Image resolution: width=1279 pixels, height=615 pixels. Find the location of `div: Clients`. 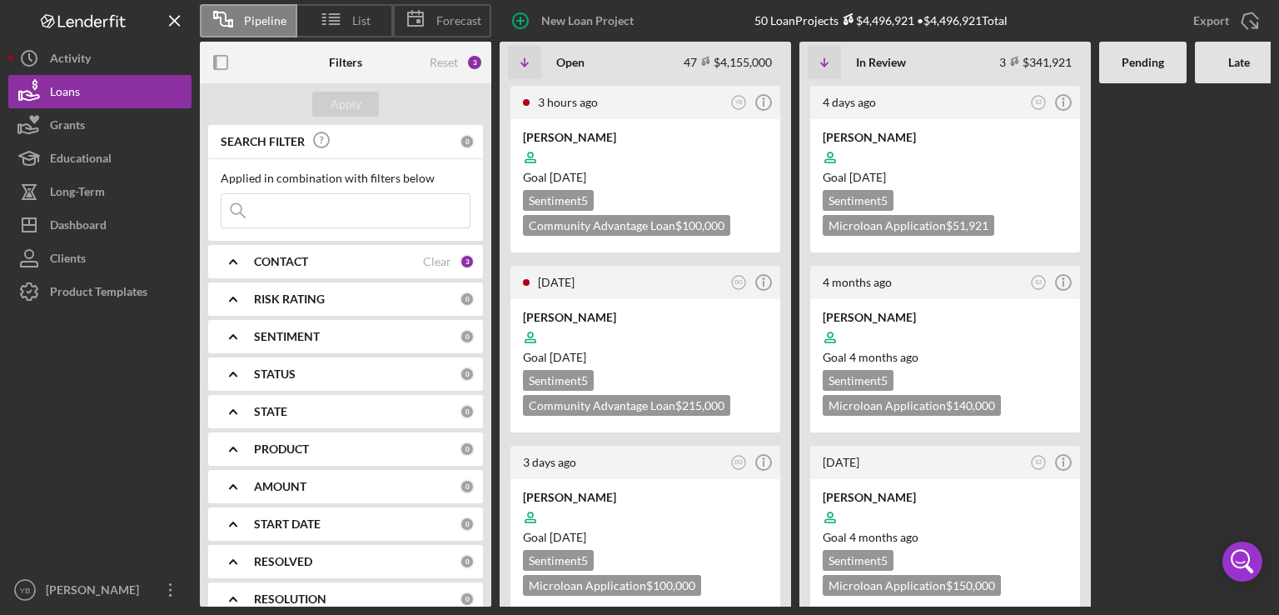

div: Clients is located at coordinates (67, 260).